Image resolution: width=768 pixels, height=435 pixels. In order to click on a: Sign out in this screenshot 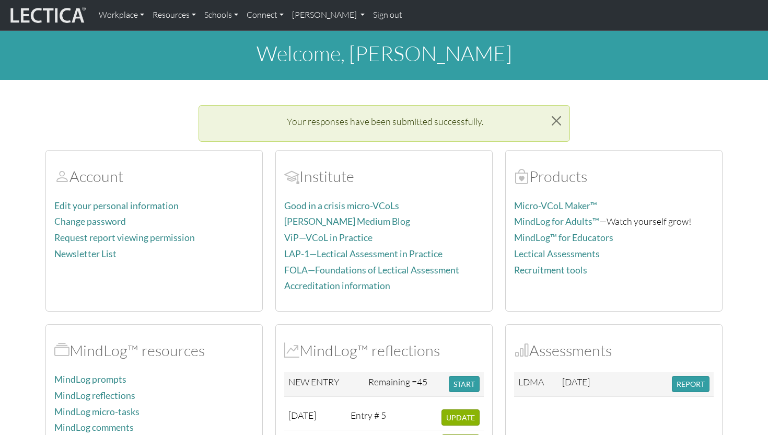, I will do `click(388, 15)`.